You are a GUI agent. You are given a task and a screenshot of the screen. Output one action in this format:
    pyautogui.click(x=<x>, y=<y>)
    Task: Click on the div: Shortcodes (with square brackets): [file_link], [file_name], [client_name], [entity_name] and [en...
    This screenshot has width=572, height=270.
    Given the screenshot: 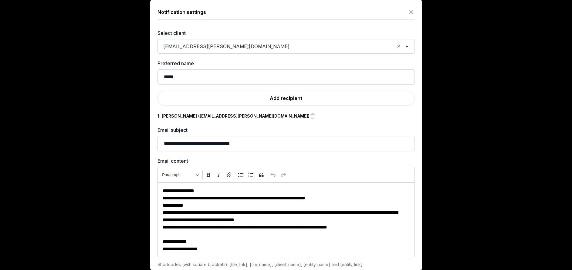 What is the action you would take?
    pyautogui.click(x=286, y=265)
    